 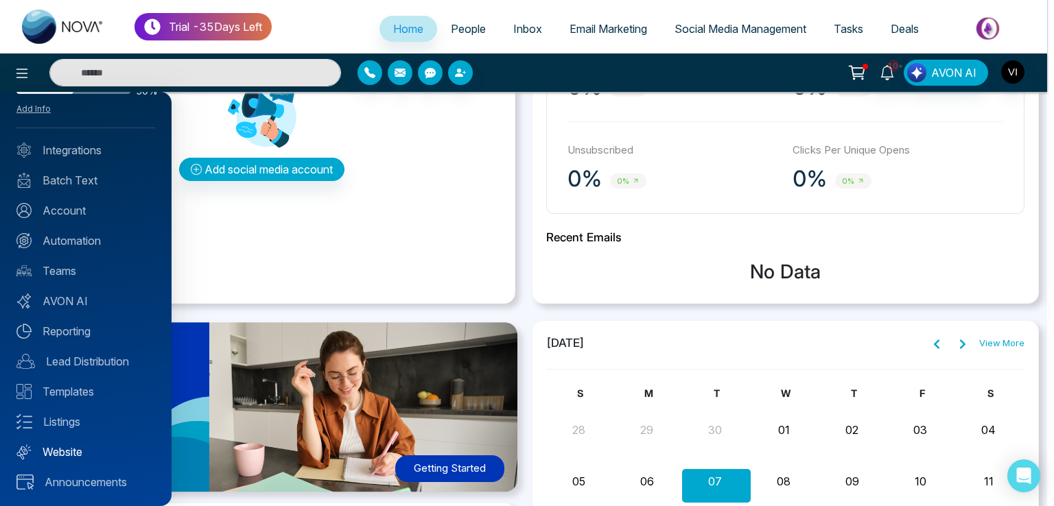 I want to click on img: Avon-AI.svg, so click(x=24, y=301).